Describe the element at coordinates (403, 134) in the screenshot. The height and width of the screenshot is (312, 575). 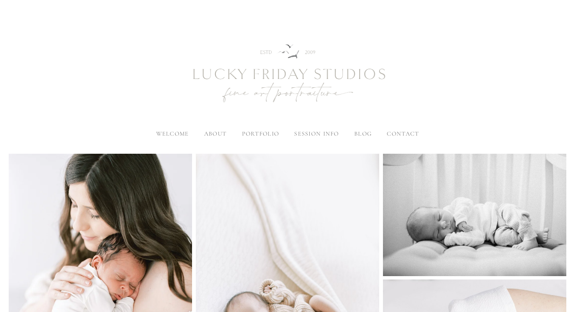
I see `a: contact` at that location.